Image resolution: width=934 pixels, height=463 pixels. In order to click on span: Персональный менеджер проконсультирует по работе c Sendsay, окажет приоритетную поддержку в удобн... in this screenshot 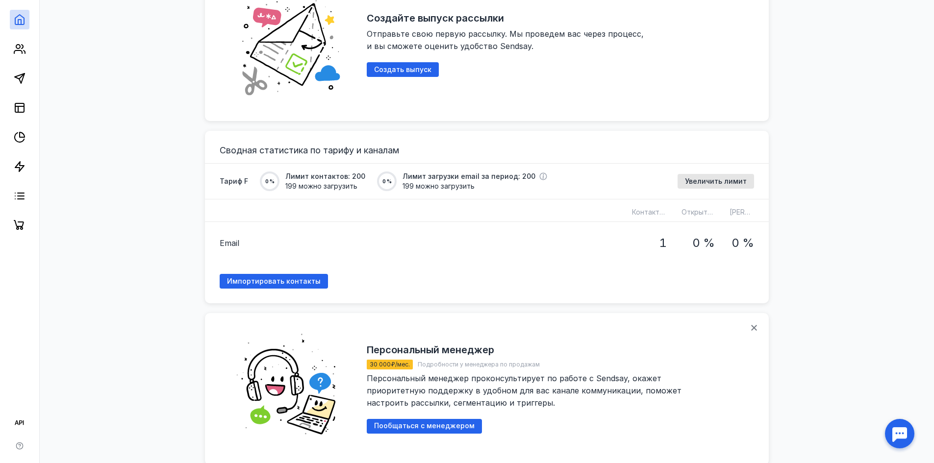, I will do `click(525, 391)`.